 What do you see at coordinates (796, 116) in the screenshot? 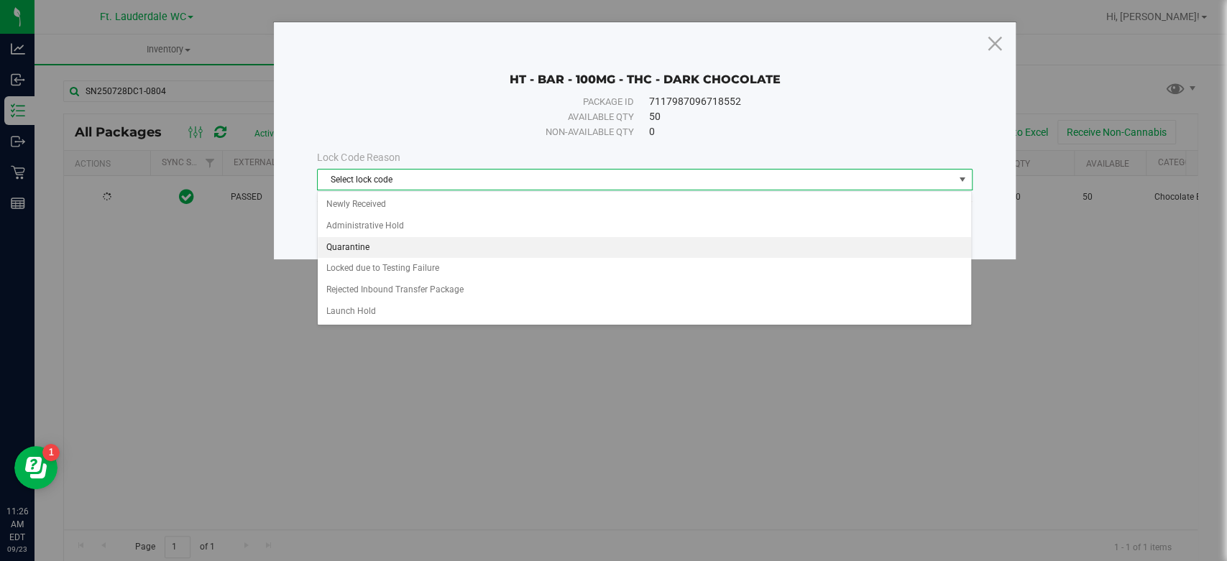
I see `div: 50` at bounding box center [796, 116].